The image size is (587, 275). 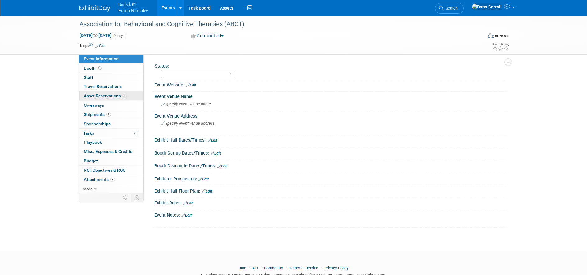 I want to click on span: Search, so click(x=451, y=8).